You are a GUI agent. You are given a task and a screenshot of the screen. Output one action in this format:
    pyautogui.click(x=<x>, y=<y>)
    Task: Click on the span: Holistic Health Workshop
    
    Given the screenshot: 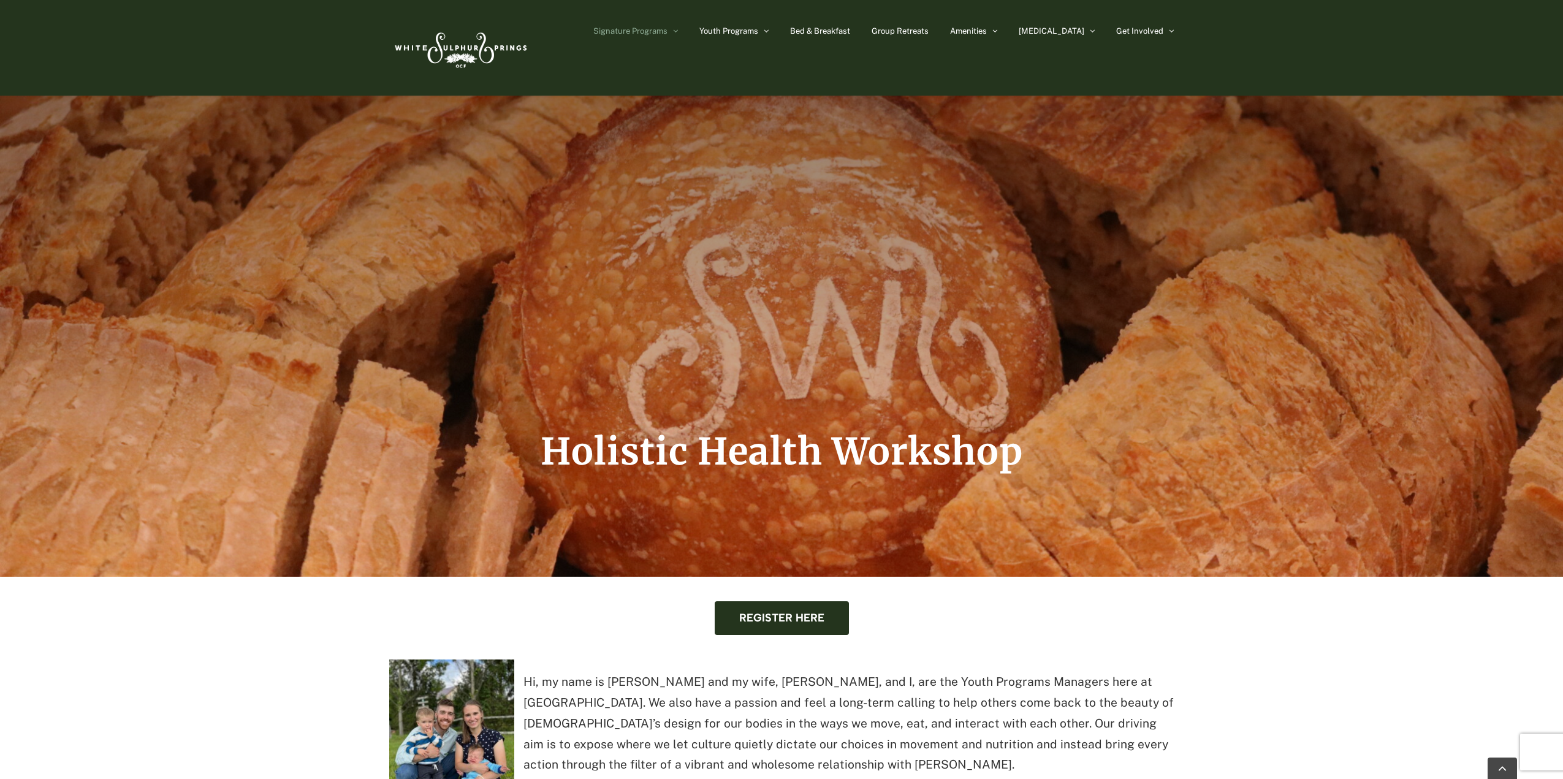 What is the action you would take?
    pyautogui.click(x=782, y=451)
    